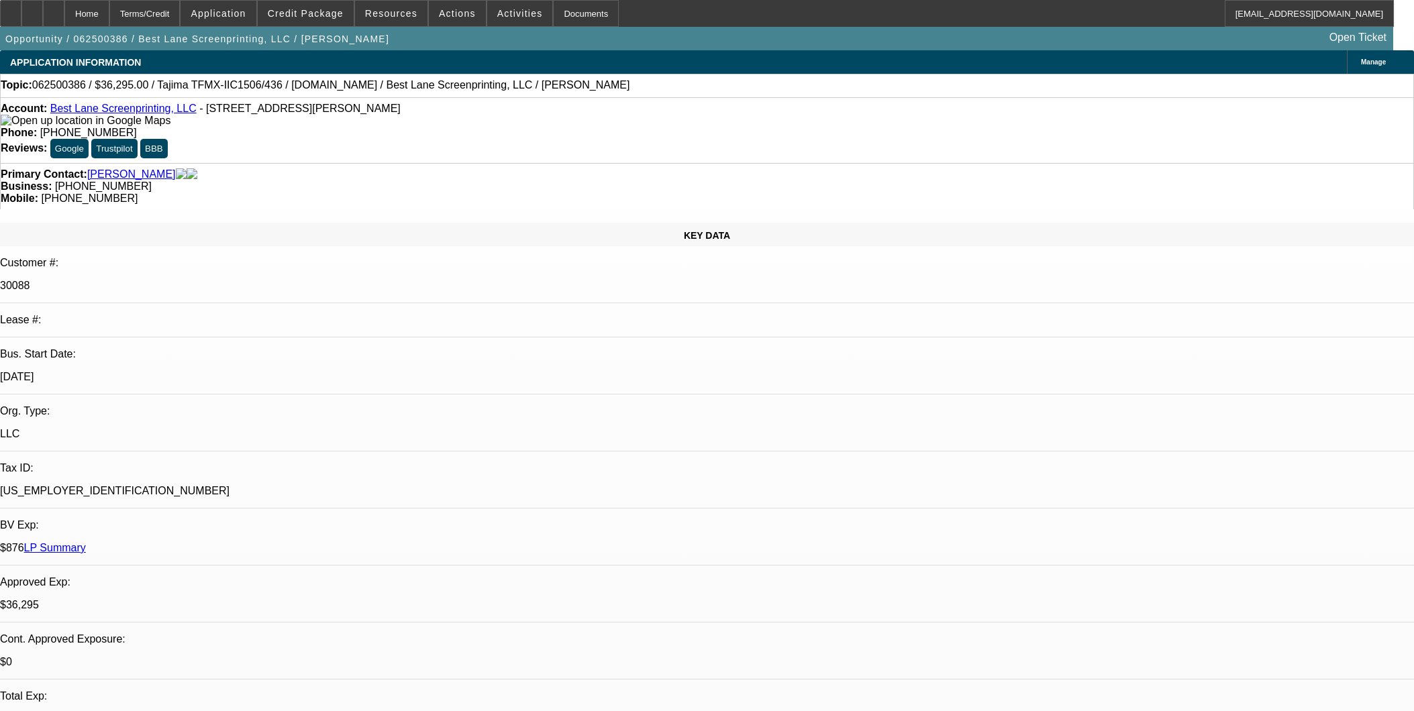 The height and width of the screenshot is (711, 1414). Describe the element at coordinates (181, 174) in the screenshot. I see `img: facebook-icon.png` at that location.